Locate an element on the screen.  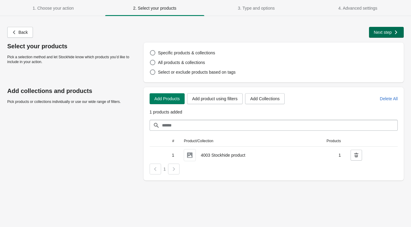
span: Delete All is located at coordinates (389, 99).